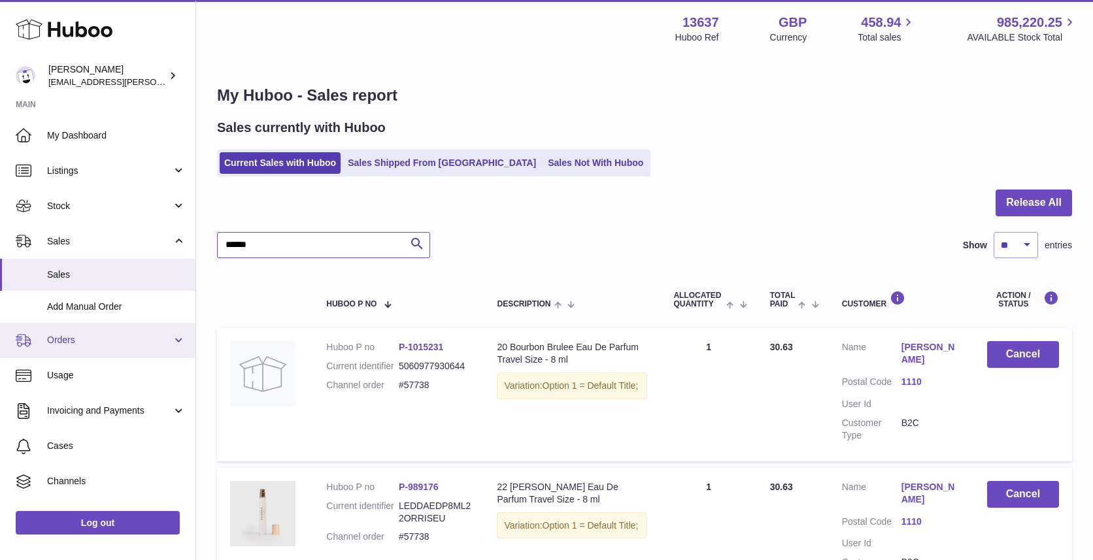 The image size is (1093, 560). What do you see at coordinates (880, 22) in the screenshot?
I see `span: 458.94` at bounding box center [880, 22].